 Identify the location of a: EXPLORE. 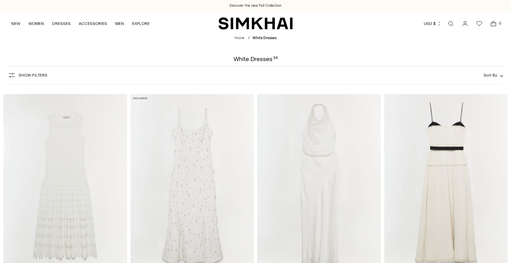
(141, 24).